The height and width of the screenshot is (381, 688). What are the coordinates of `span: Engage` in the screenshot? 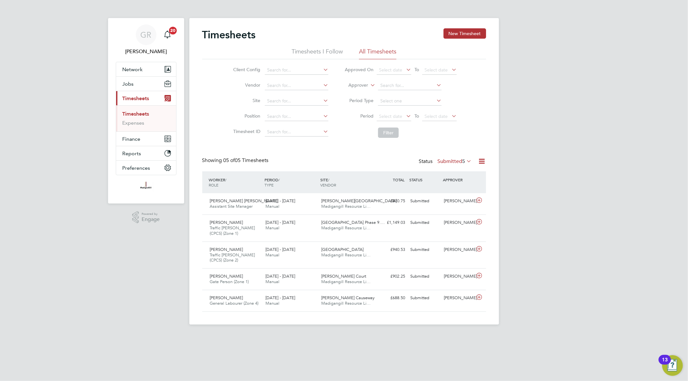 It's located at (151, 220).